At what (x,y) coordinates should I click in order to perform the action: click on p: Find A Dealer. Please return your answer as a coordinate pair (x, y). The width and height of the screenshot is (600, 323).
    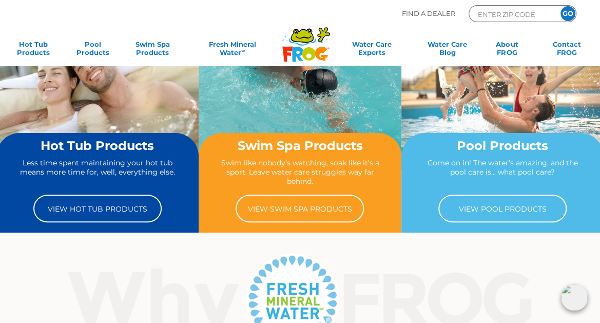
    Looking at the image, I should click on (429, 13).